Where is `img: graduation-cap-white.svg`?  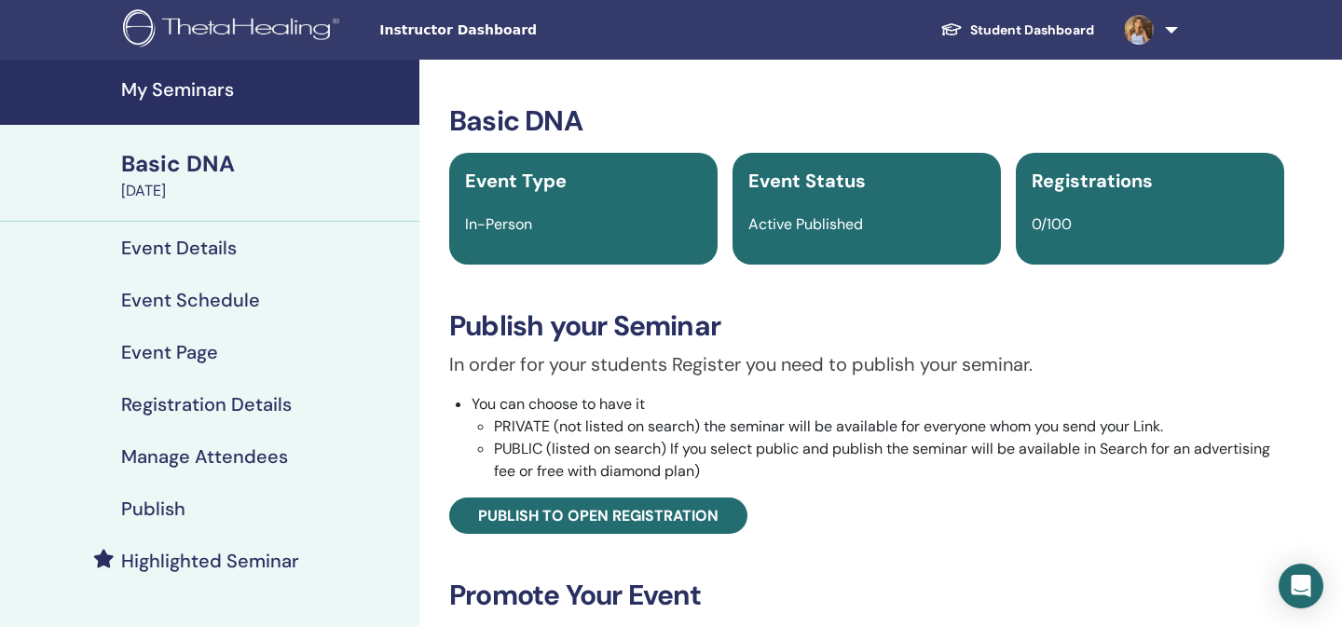
img: graduation-cap-white.svg is located at coordinates (951, 29).